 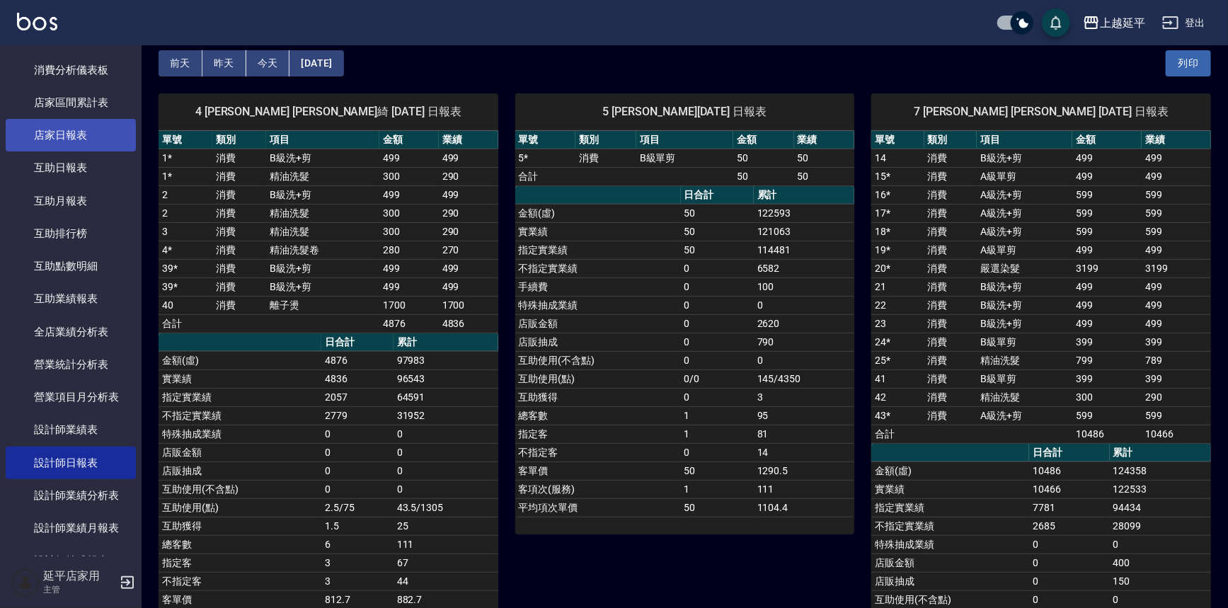 What do you see at coordinates (824, 140) in the screenshot?
I see `th: 業績` at bounding box center [824, 140].